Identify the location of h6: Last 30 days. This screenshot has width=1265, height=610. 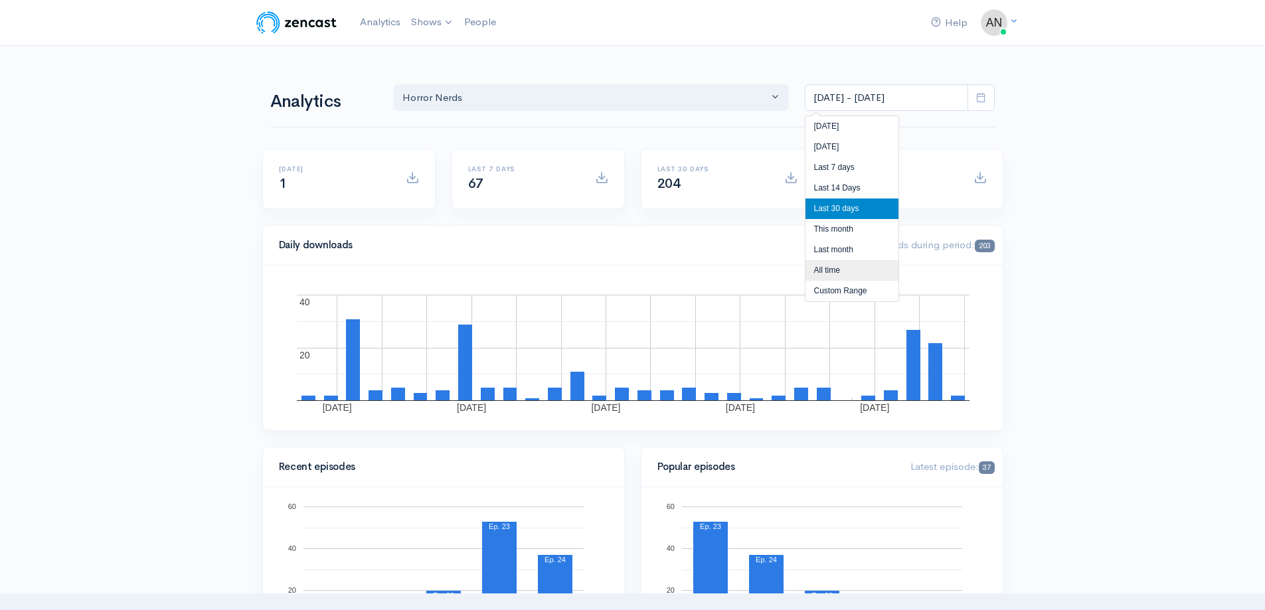
(713, 169).